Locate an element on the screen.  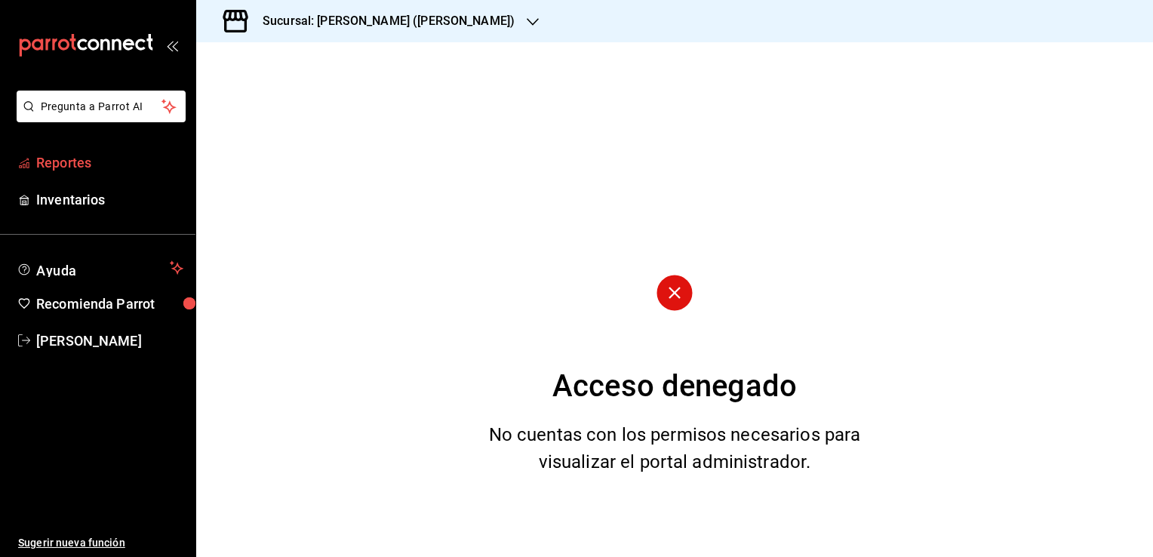
div: Acceso denegado is located at coordinates (675, 387).